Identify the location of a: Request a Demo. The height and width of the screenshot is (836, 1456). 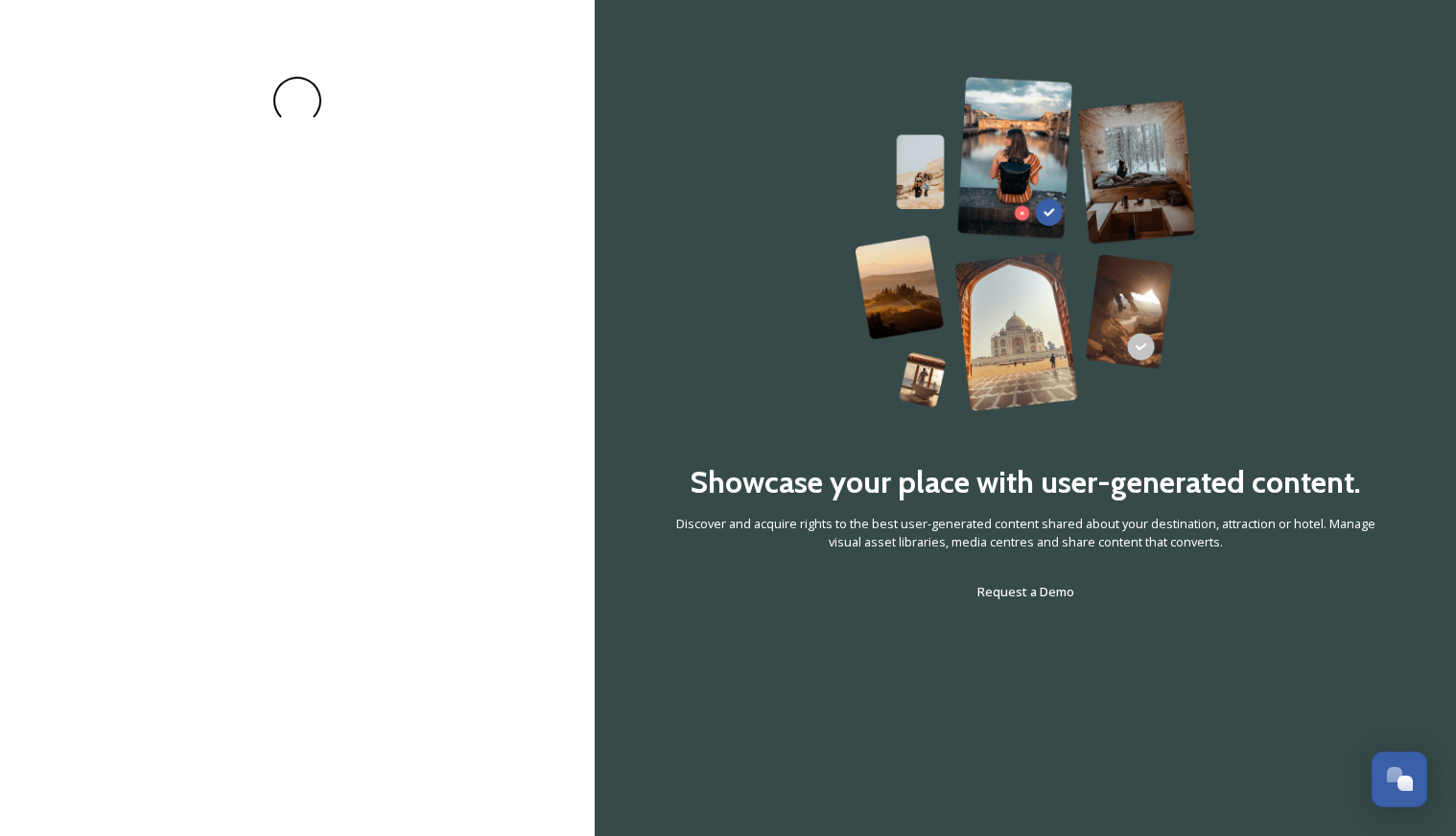
(1026, 592).